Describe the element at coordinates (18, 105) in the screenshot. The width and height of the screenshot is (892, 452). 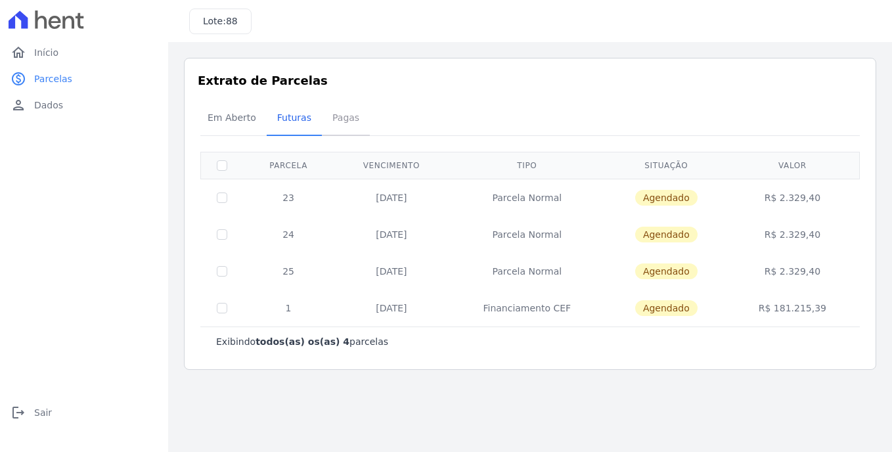
I see `i: person` at that location.